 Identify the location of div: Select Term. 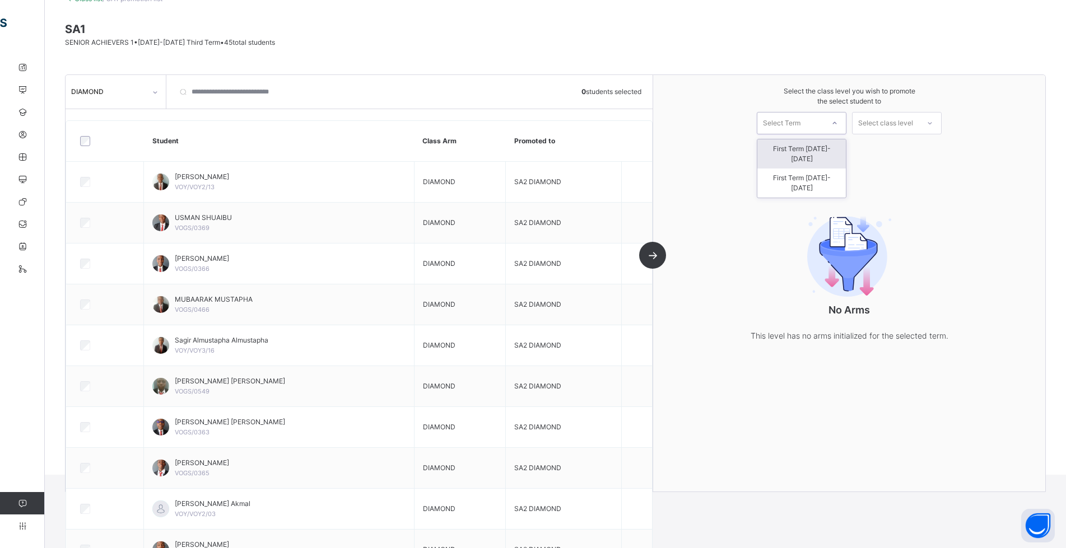
(781, 123).